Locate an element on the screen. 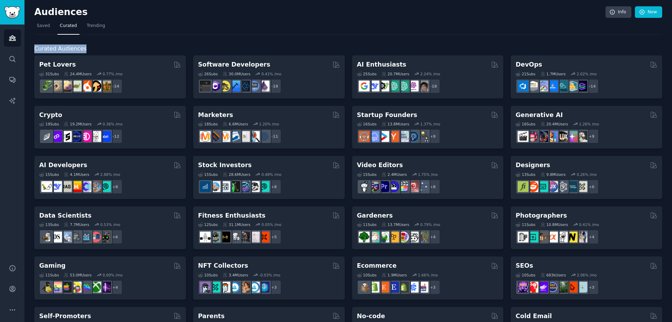 Image resolution: width=672 pixels, height=322 pixels. img: dogbreed is located at coordinates (105, 86).